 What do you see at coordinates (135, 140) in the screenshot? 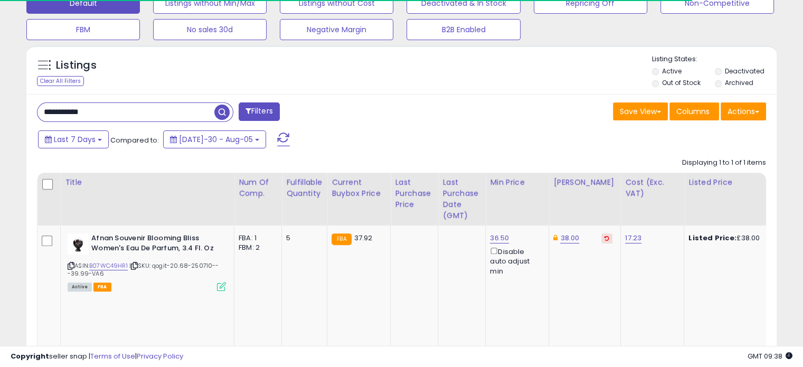
I see `span: Compared to:` at bounding box center [135, 140].